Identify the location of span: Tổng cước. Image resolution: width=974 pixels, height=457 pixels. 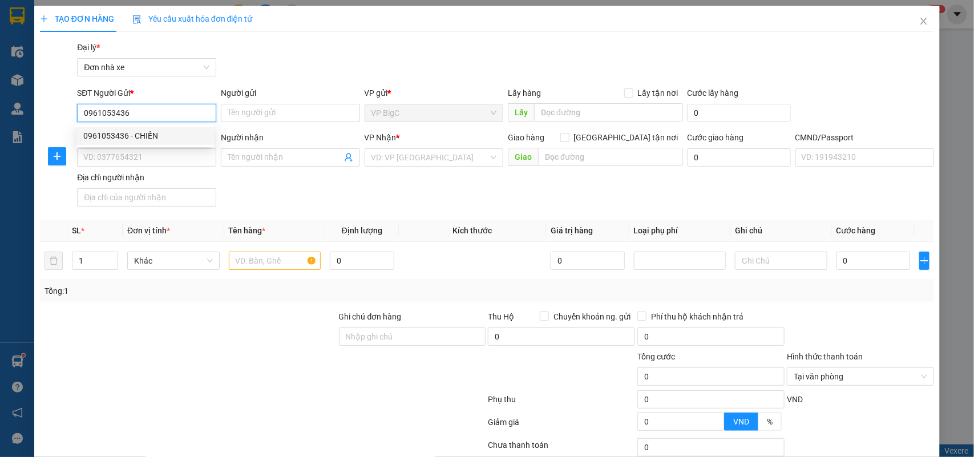
(656, 357).